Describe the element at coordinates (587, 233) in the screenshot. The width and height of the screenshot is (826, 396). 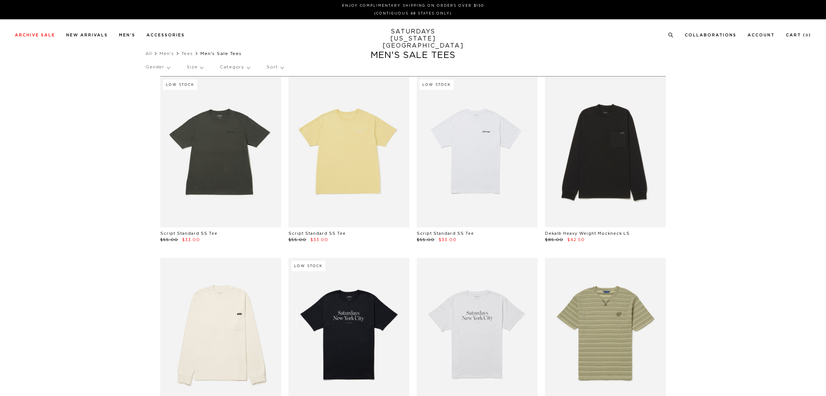
I see `a: Dekalb Heavy Weight Mockneck LS` at that location.